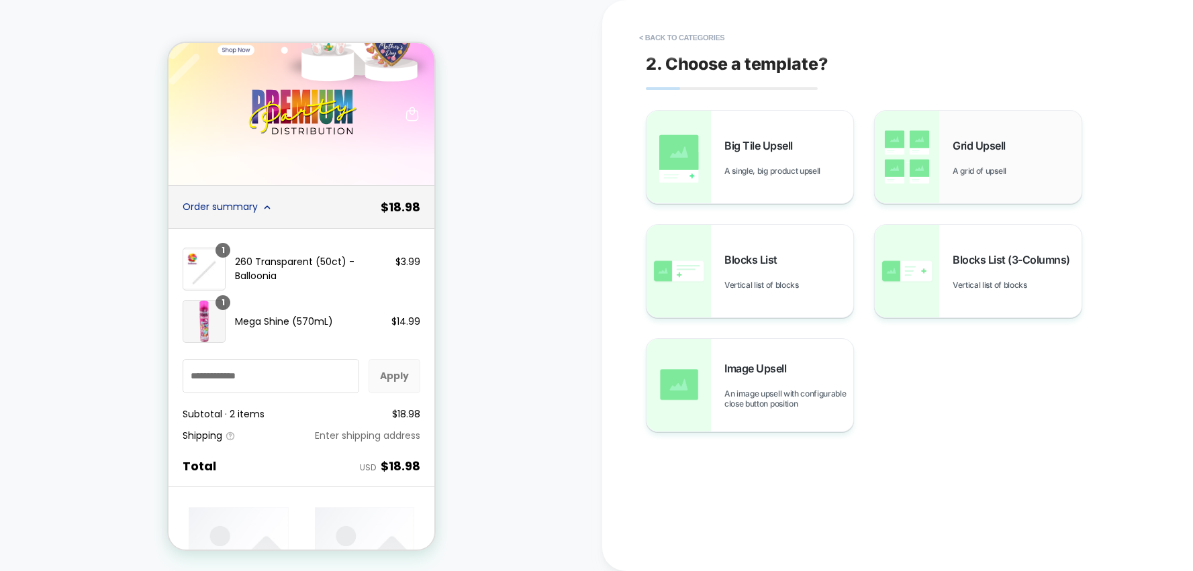  Describe the element at coordinates (55, 371) in the screenshot. I see `span: Subtotal · 2 items` at that location.